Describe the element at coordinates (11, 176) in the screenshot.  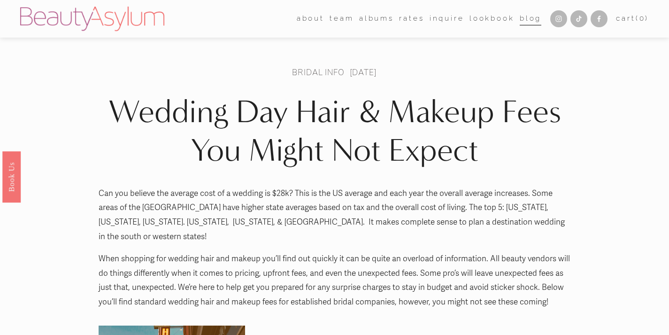
I see `a: Book Us` at that location.